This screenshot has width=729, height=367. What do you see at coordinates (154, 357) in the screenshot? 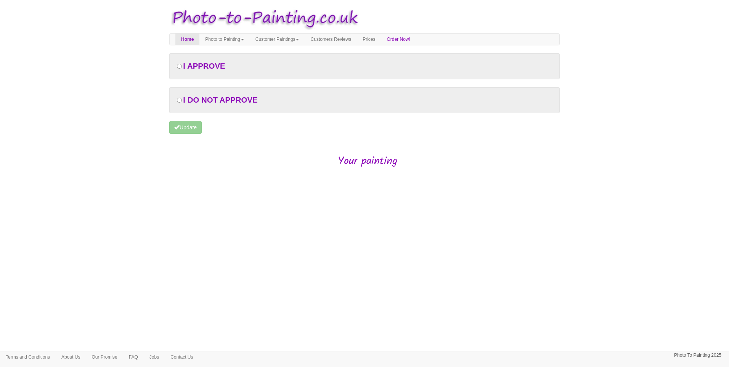
I see `a: Jobs` at bounding box center [154, 357].